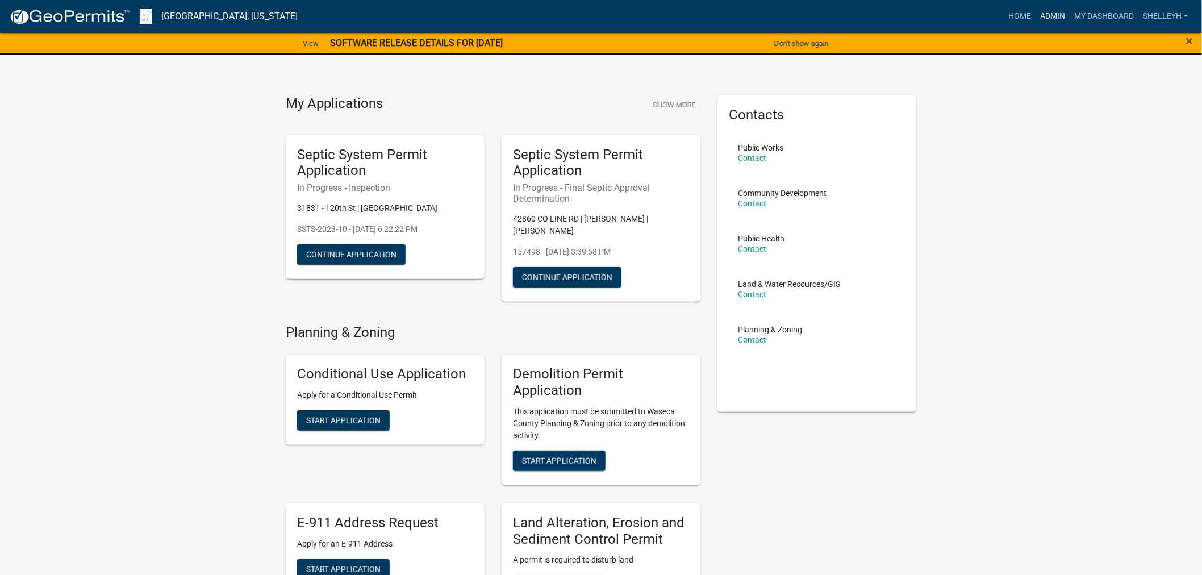  Describe the element at coordinates (601, 531) in the screenshot. I see `h5: Land Alteration, Erosion and Sediment Control Permit` at that location.